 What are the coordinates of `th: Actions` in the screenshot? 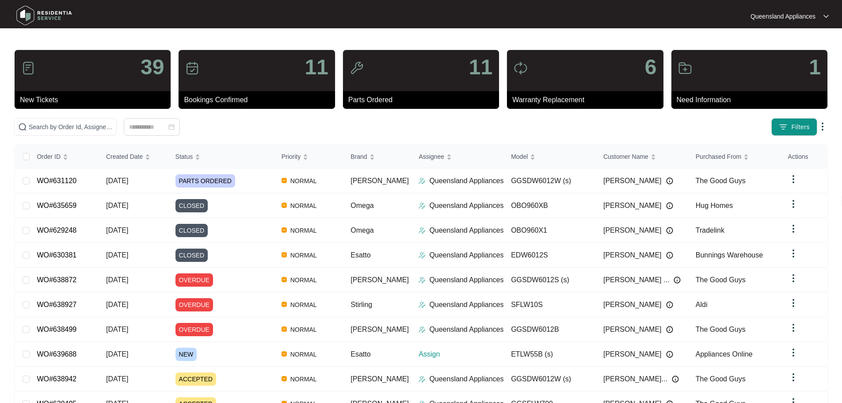 It's located at (804, 156).